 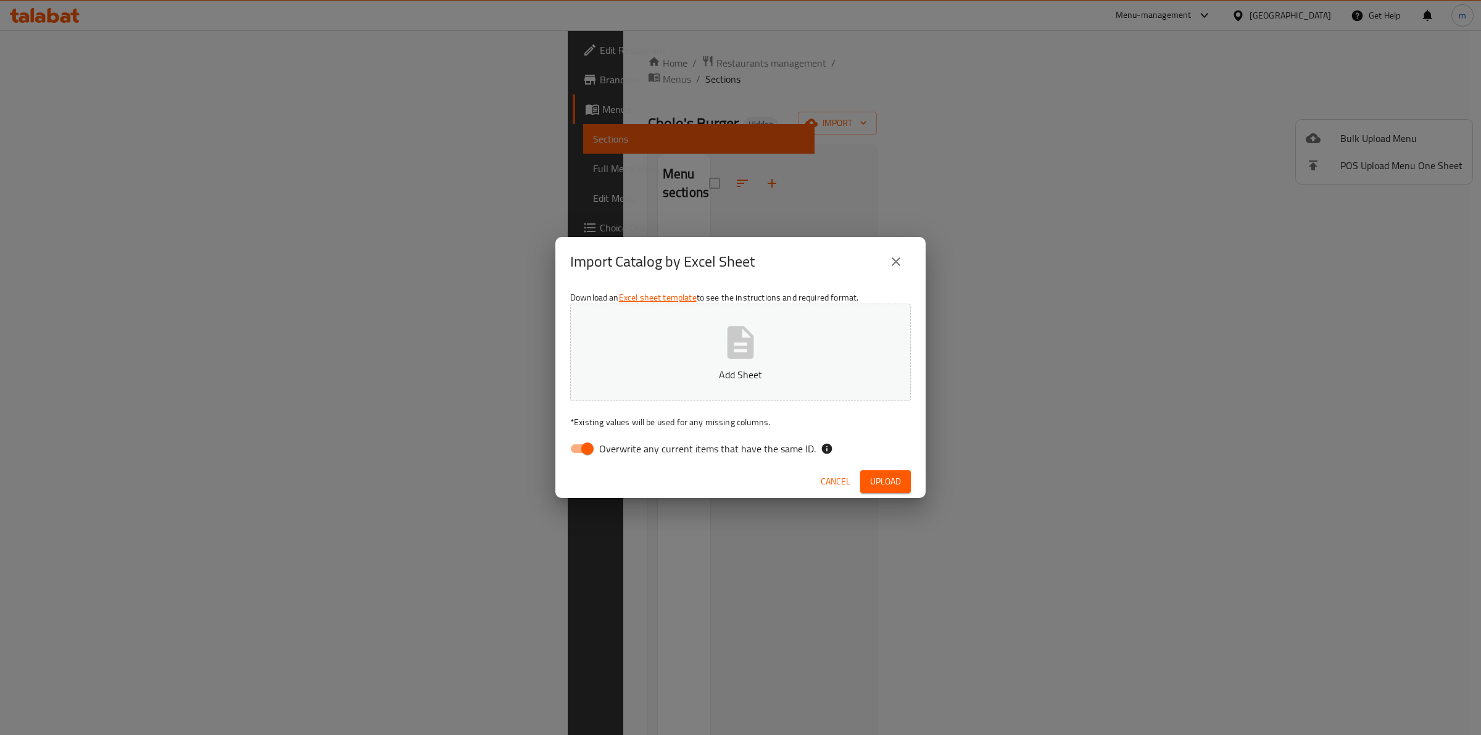 What do you see at coordinates (835, 481) in the screenshot?
I see `button: Cancel` at bounding box center [835, 481].